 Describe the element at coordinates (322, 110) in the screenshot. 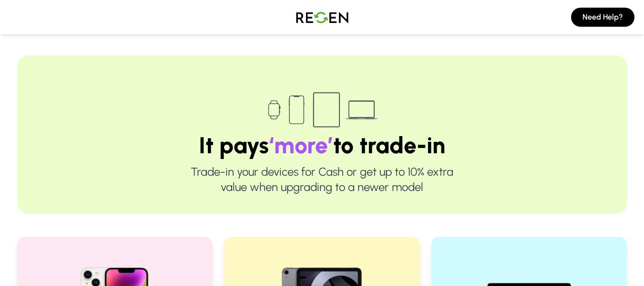

I see `img: Trade-in devices` at that location.